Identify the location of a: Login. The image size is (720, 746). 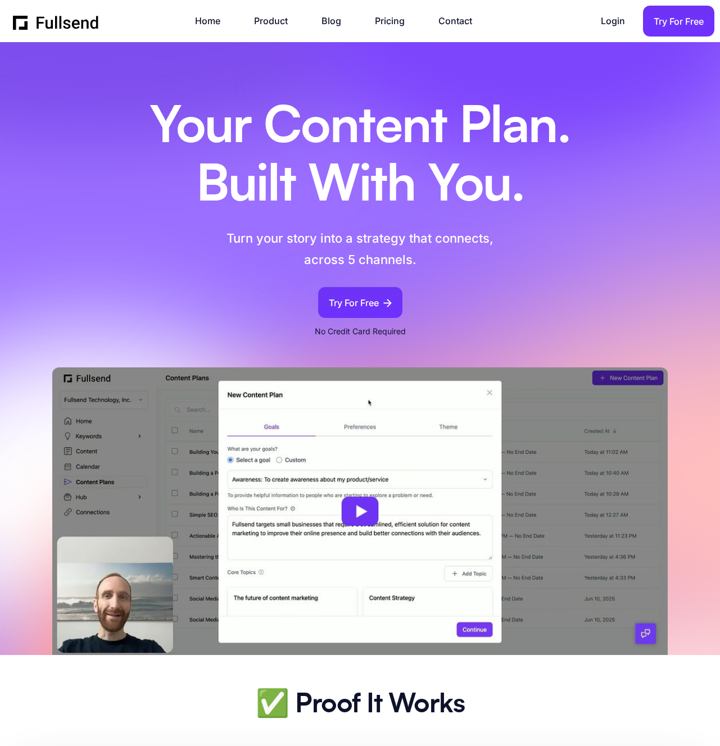
(618, 21).